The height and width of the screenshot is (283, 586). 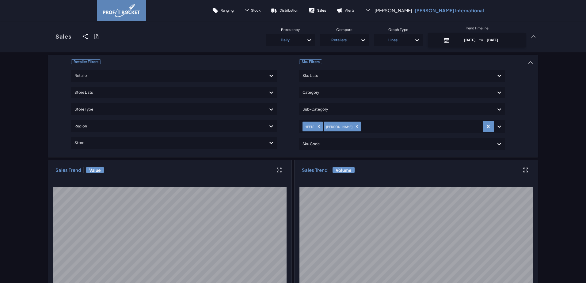 What do you see at coordinates (223, 10) in the screenshot?
I see `a: Ranging` at bounding box center [223, 10].